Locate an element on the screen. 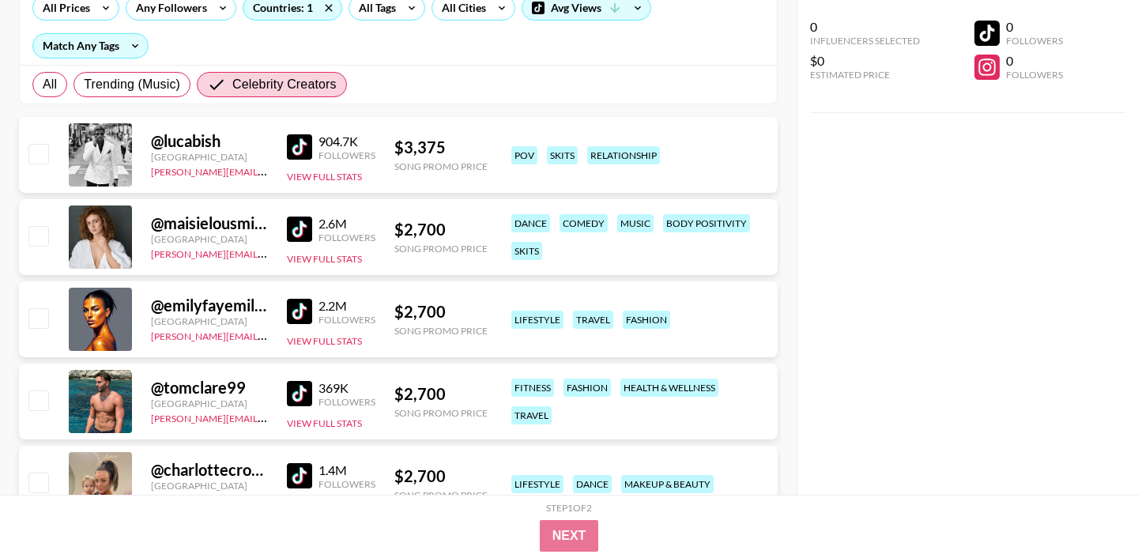 The width and height of the screenshot is (1138, 558). div: comedy is located at coordinates (583, 223).